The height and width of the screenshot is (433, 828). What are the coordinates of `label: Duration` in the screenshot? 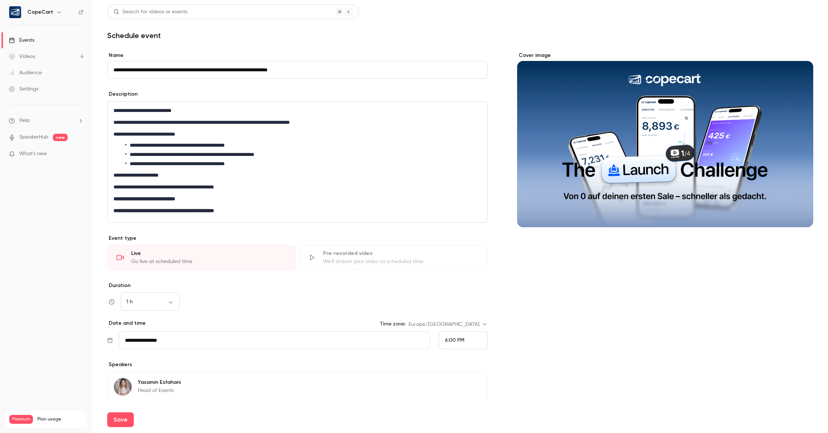 It's located at (297, 286).